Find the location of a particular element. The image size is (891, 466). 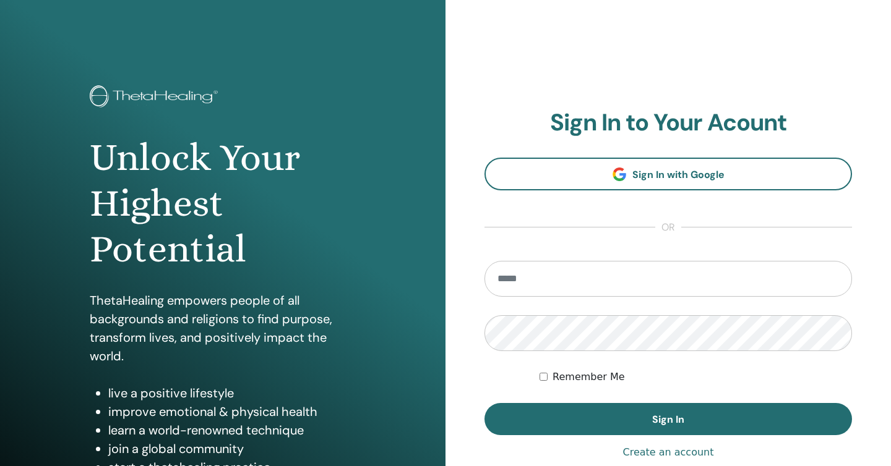

li: live a positive lifestyle is located at coordinates (232, 393).